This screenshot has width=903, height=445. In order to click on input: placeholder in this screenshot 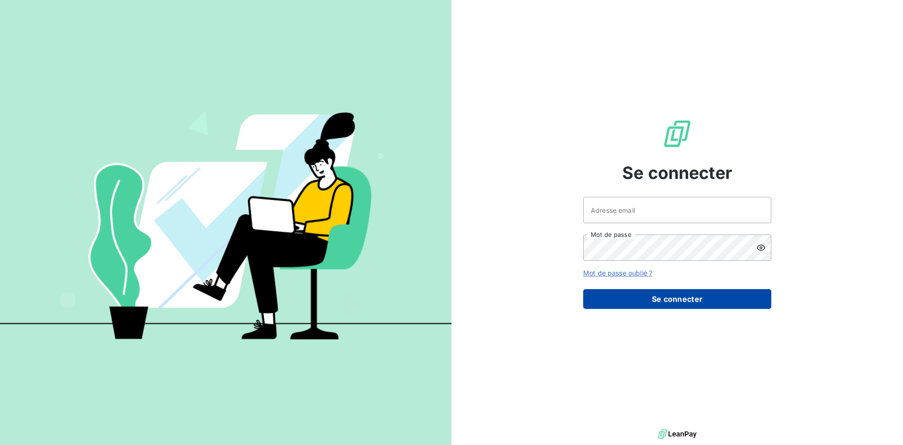, I will do `click(678, 210)`.